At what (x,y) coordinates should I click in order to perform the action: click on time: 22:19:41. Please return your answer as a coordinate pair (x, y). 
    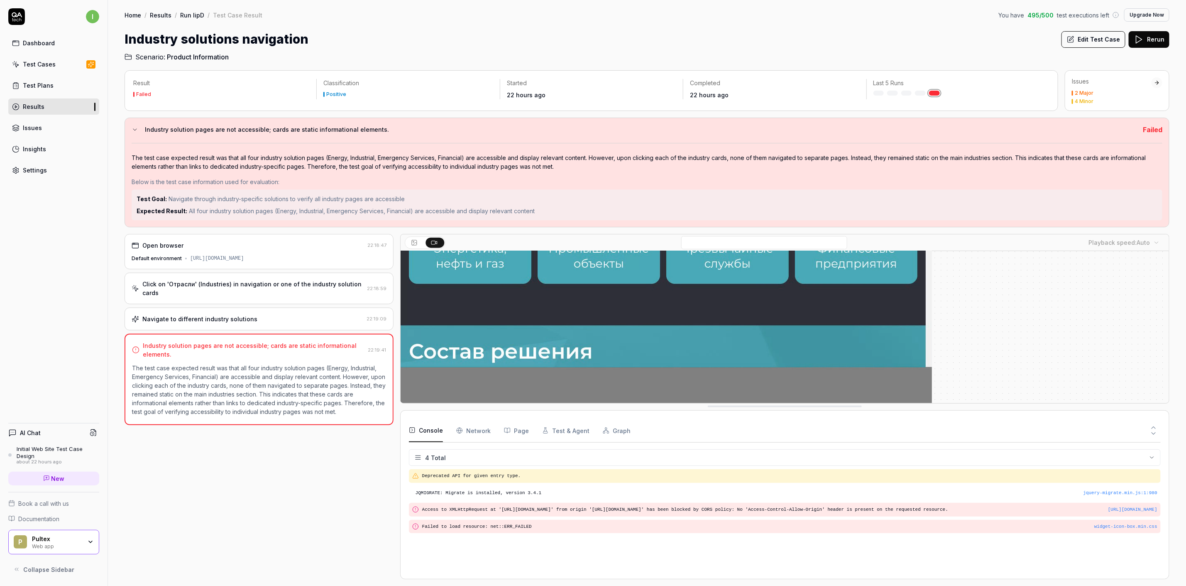
    Looking at the image, I should click on (377, 350).